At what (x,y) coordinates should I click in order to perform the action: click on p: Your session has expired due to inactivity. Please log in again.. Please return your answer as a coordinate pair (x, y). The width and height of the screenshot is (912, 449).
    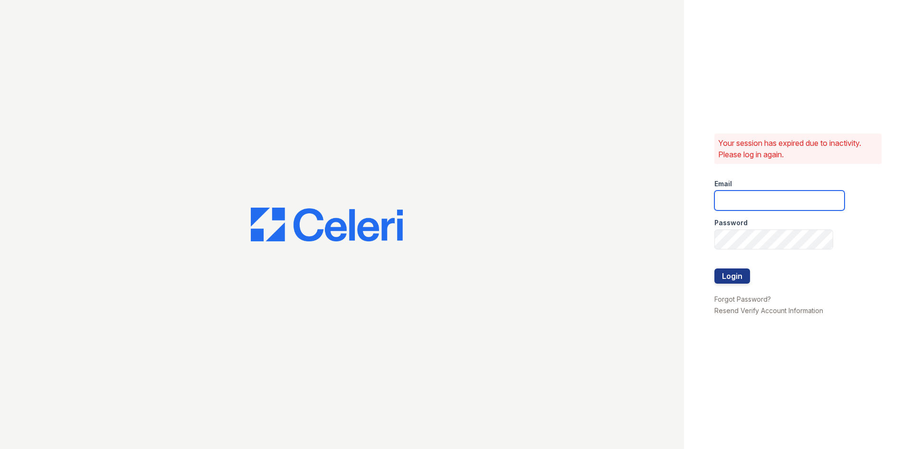
    Looking at the image, I should click on (798, 149).